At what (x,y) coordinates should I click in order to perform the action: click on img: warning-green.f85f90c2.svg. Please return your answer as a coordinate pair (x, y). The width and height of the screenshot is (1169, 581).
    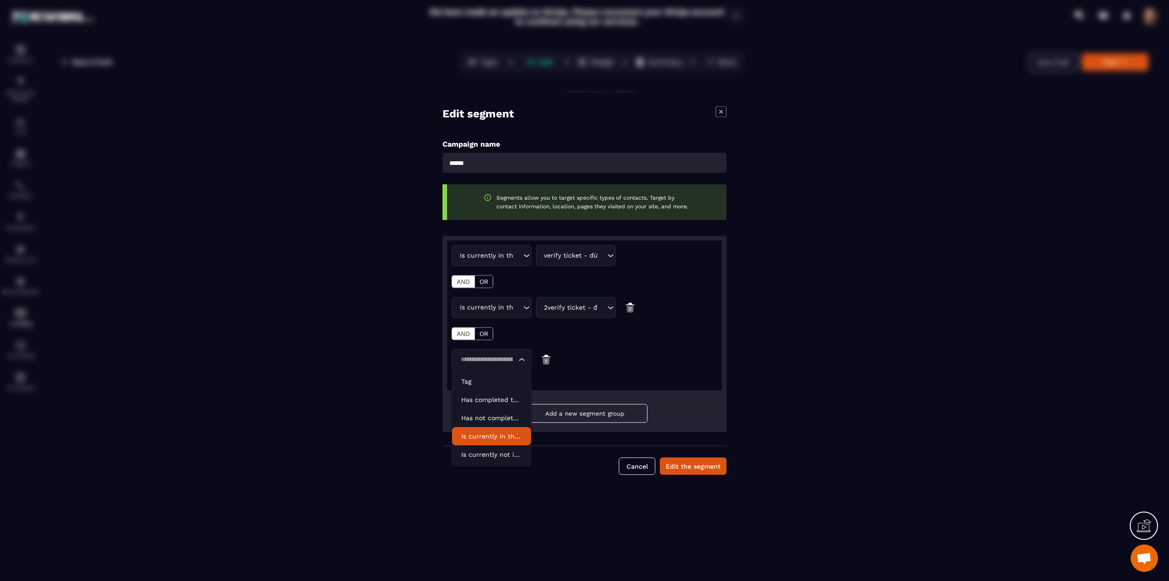
    Looking at the image, I should click on (488, 198).